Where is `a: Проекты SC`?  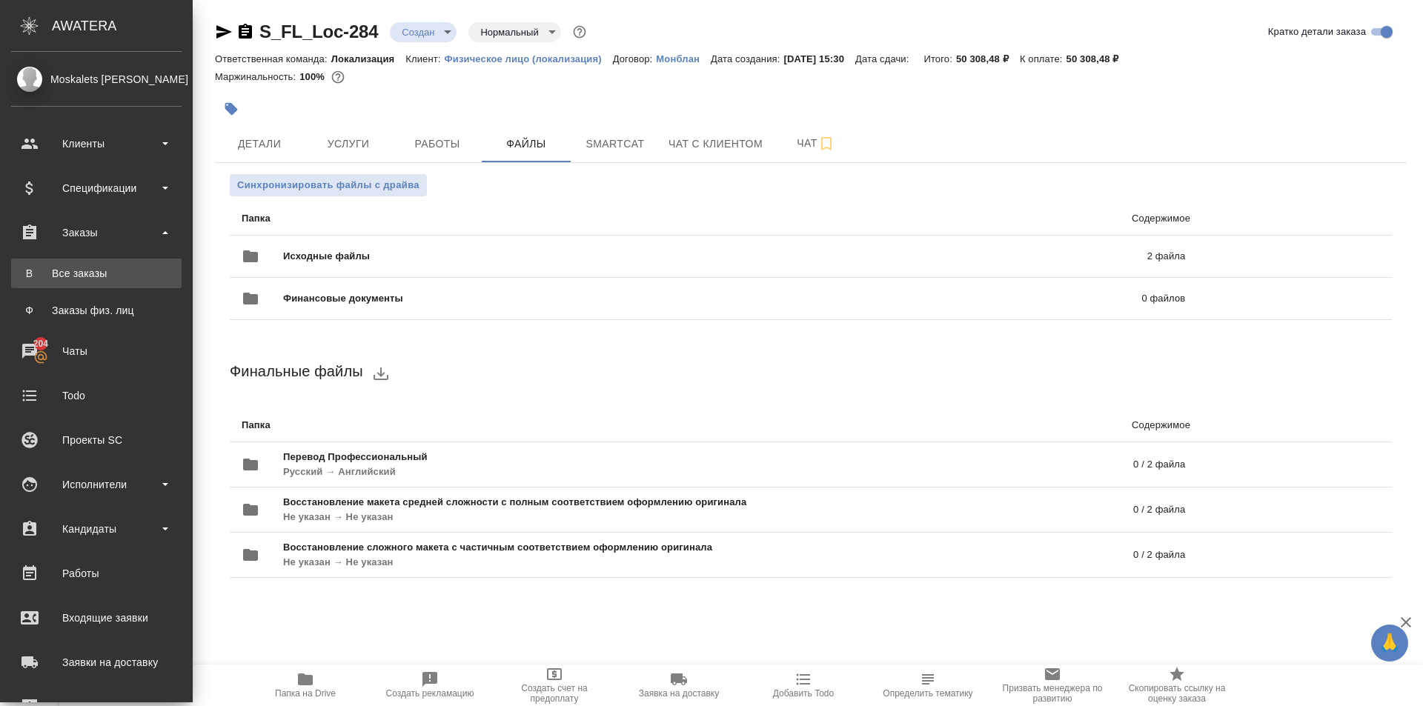 a: Проекты SC is located at coordinates (96, 440).